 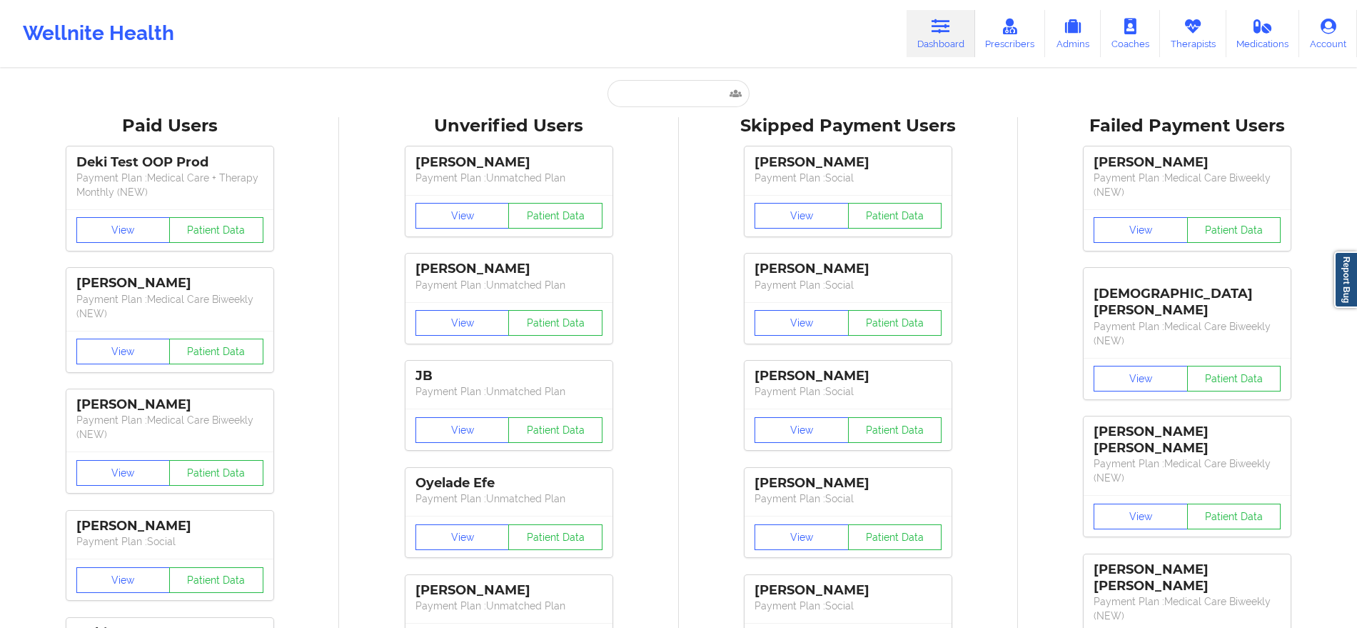 What do you see at coordinates (509, 376) in the screenshot?
I see `div: JB` at bounding box center [509, 376].